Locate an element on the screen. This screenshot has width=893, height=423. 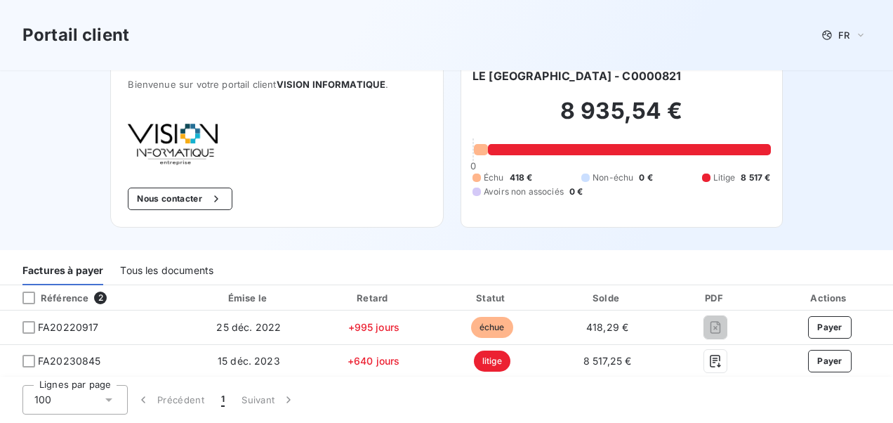
span: FA20230845 is located at coordinates (70, 361).